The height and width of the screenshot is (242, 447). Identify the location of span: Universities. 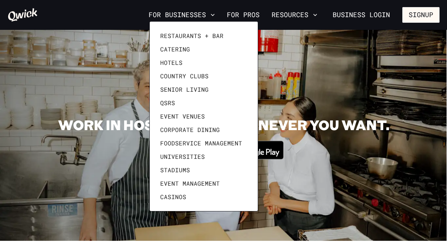
(183, 157).